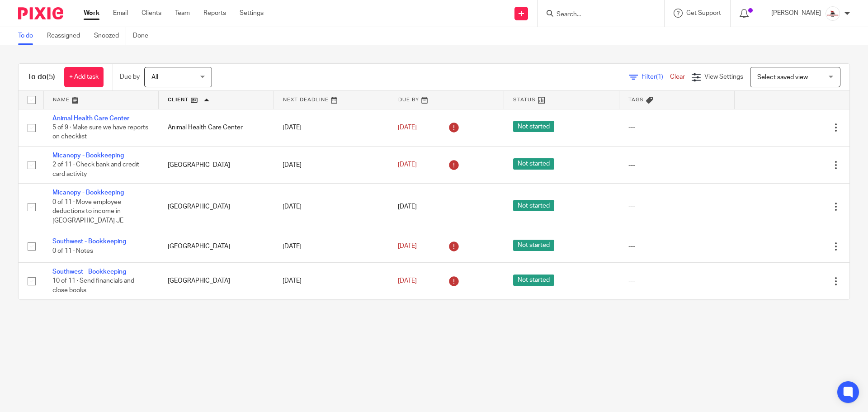 Image resolution: width=868 pixels, height=412 pixels. What do you see at coordinates (84, 77) in the screenshot?
I see `a: + Add task` at bounding box center [84, 77].